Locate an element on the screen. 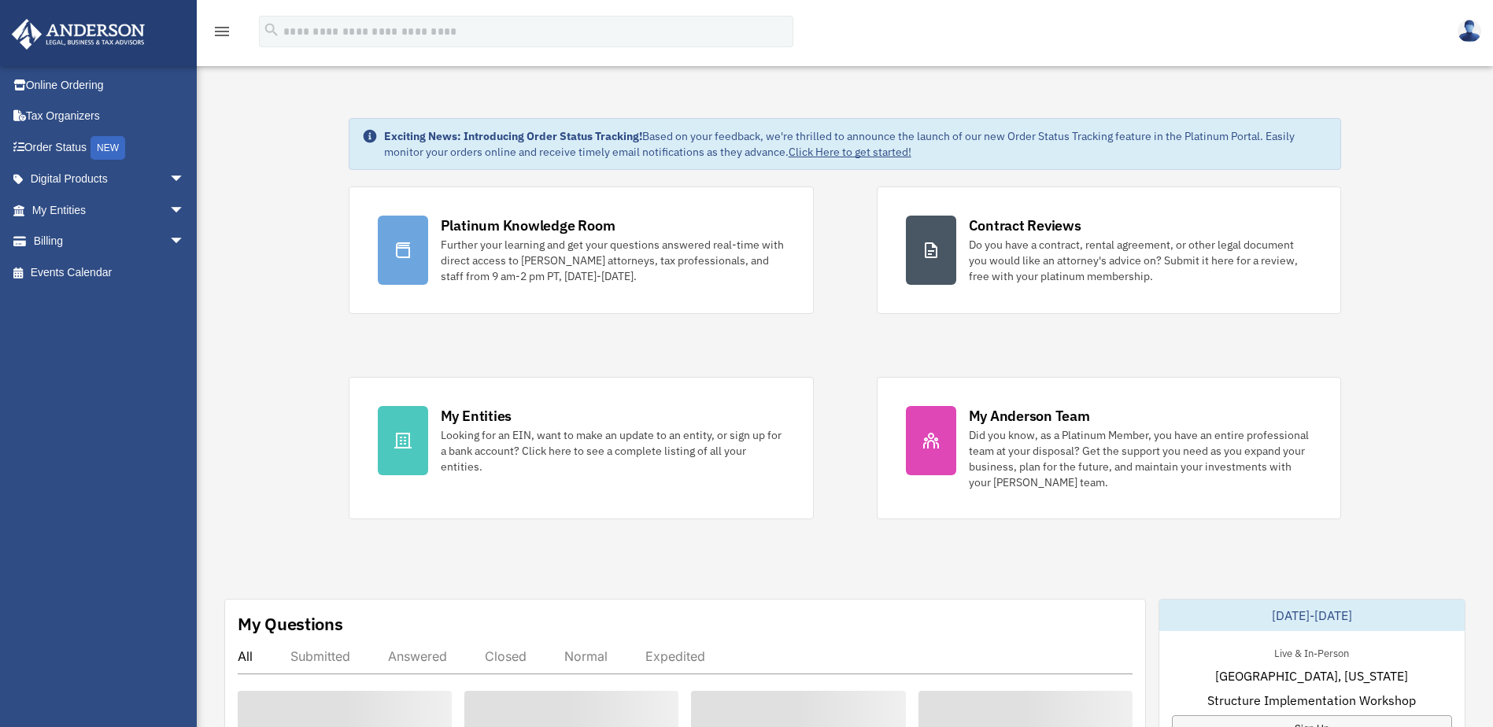 The width and height of the screenshot is (1493, 727). a: My Entities Looking for an EIN, want to make an update to an entity, or sign up for a bank accoun... is located at coordinates (581, 448).